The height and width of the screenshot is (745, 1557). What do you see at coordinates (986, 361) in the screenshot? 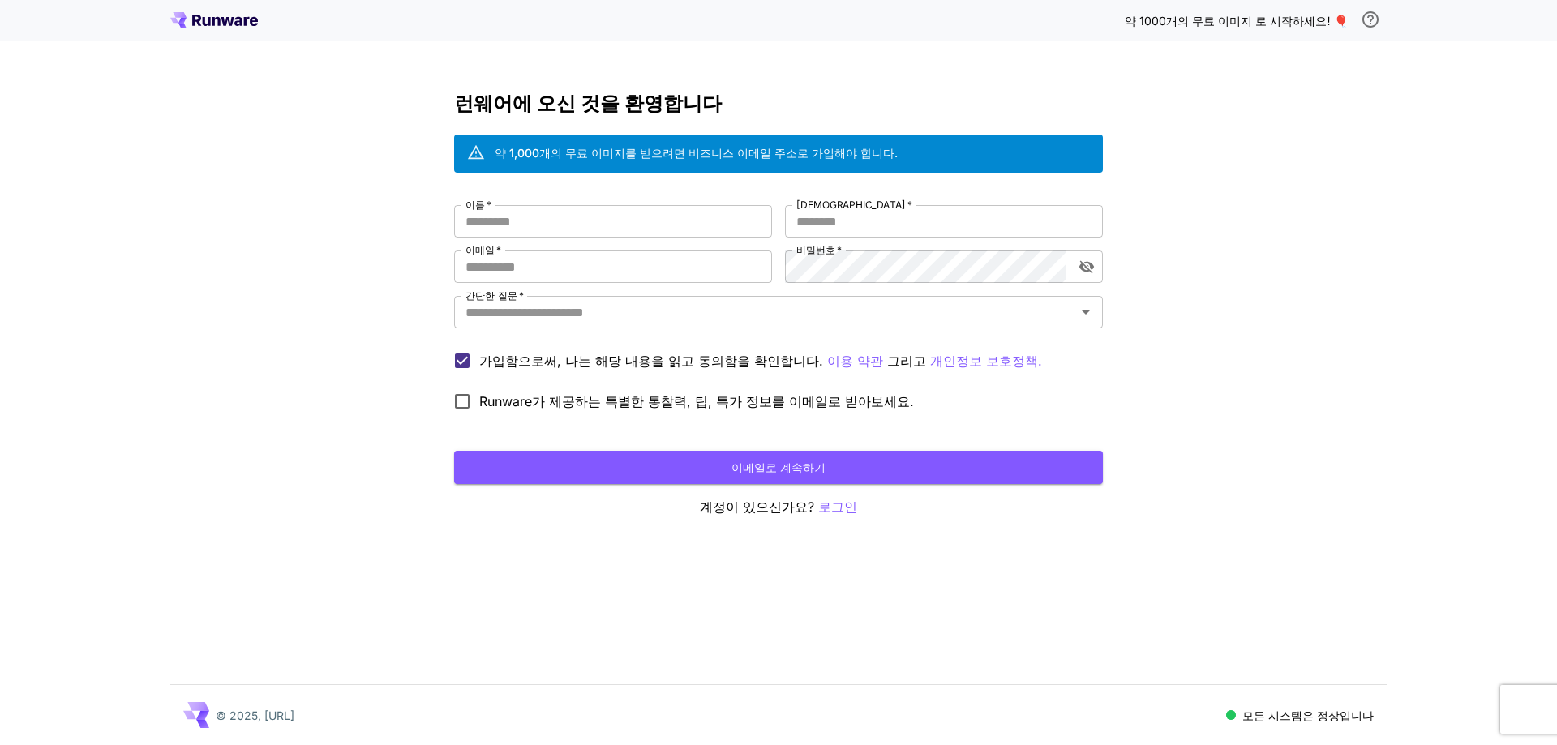
I see `button: 가입함으로써, 나는 해당 내용을 읽고 동의함을 확인합니다. 이용 약관 그리고` at bounding box center [986, 361].